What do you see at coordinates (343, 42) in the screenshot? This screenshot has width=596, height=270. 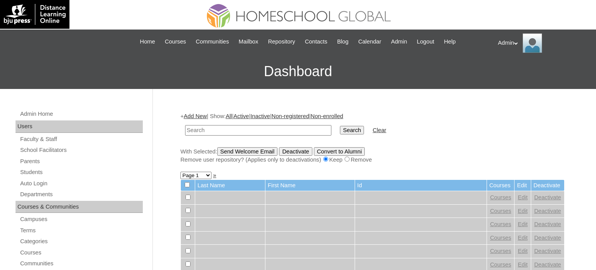 I see `a: Blog` at bounding box center [343, 42].